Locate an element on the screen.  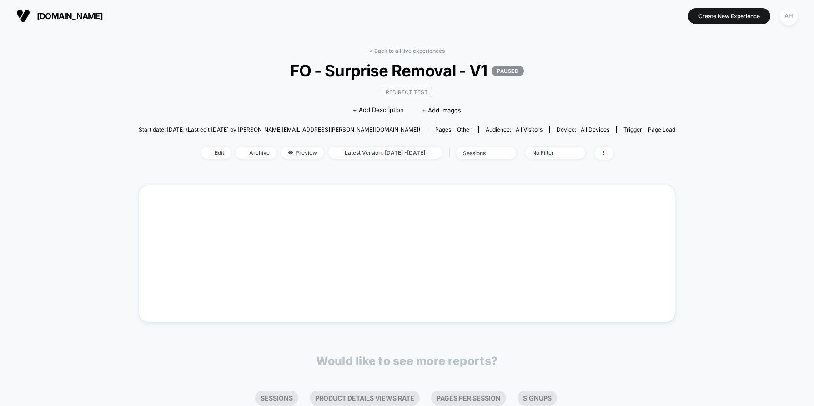
li: Sessions is located at coordinates (277, 398).